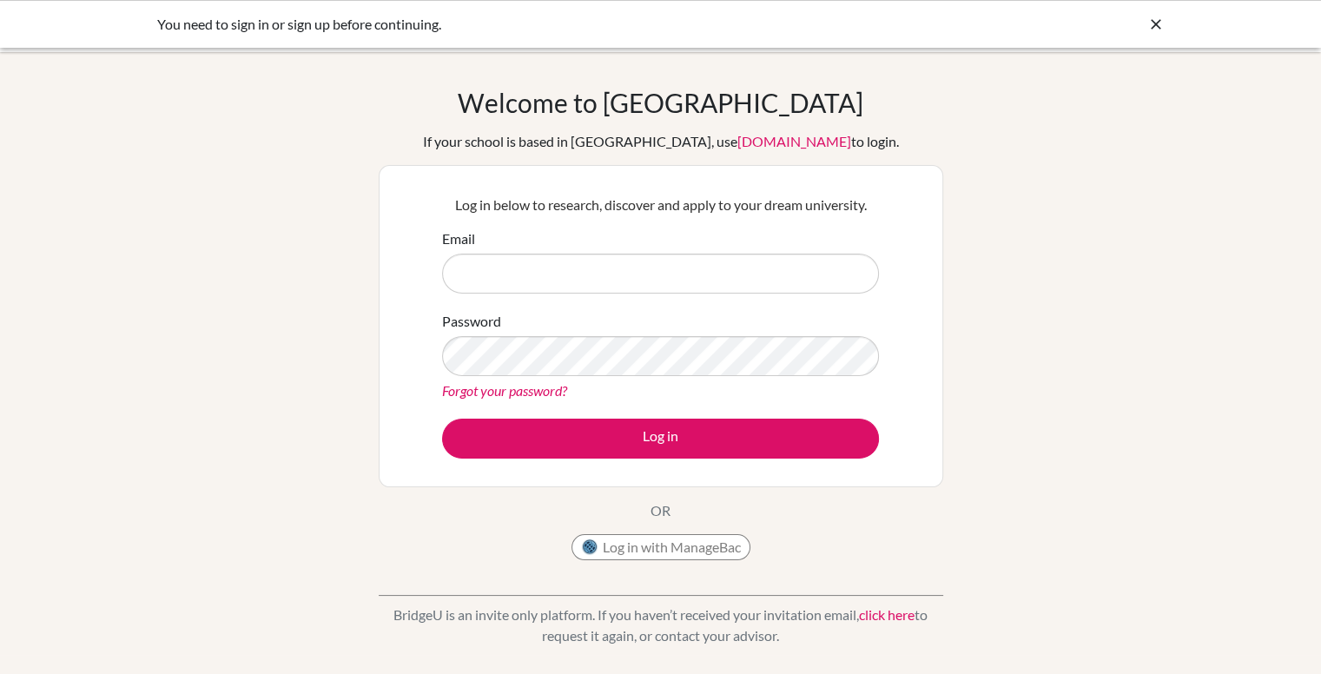  Describe the element at coordinates (661, 547) in the screenshot. I see `button: Log in with ManageBac` at that location.